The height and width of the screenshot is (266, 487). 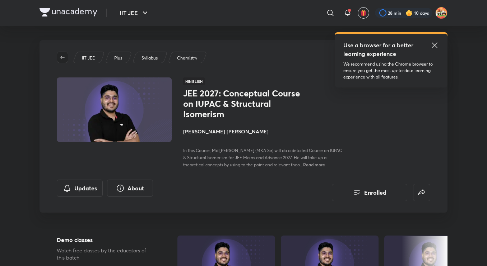 What do you see at coordinates (409, 13) in the screenshot?
I see `img: streak` at bounding box center [409, 13].